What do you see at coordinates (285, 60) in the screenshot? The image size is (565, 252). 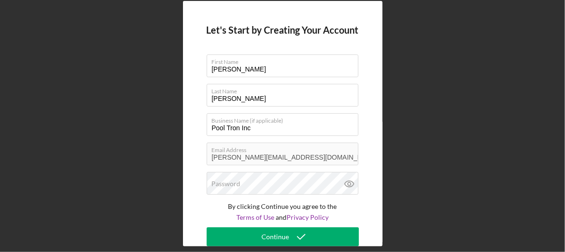 I see `label: First Name` at bounding box center [285, 60].